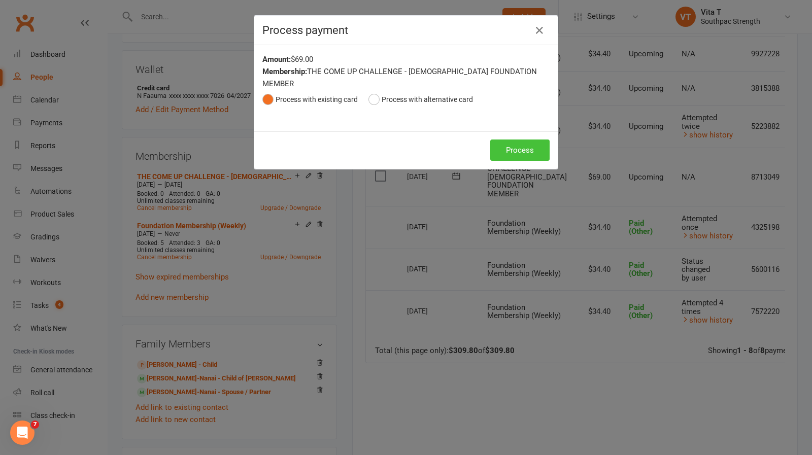 This screenshot has width=812, height=455. Describe the element at coordinates (539, 30) in the screenshot. I see `button: Close` at that location.